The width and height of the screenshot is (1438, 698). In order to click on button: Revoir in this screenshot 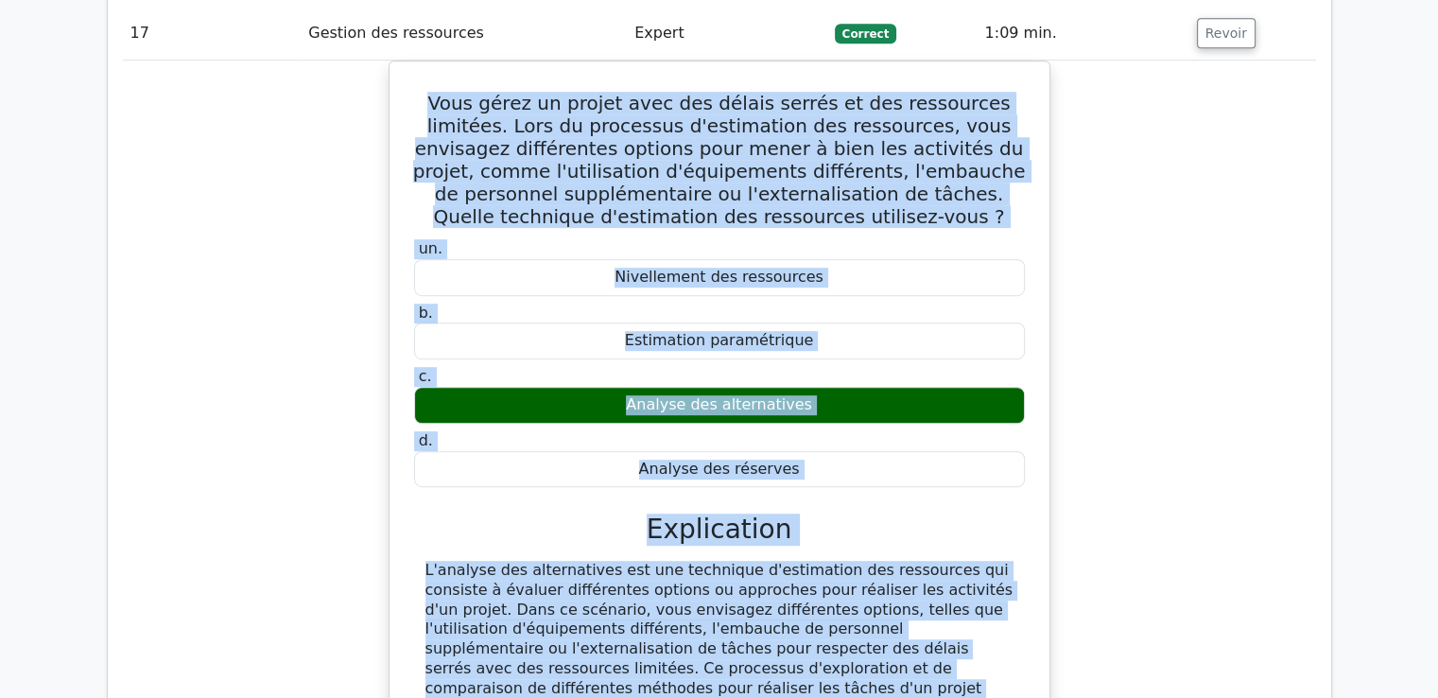, I will do `click(1226, 33)`.